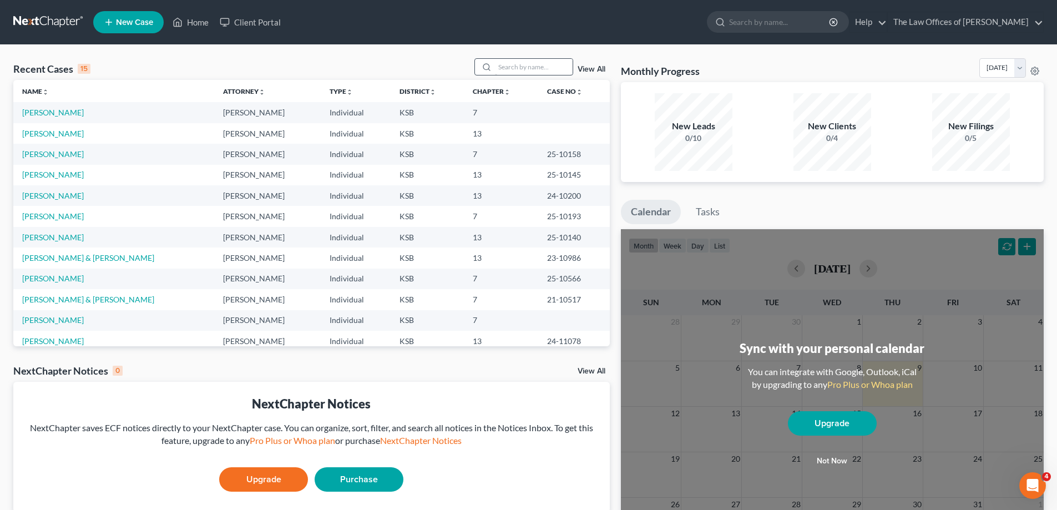 The width and height of the screenshot is (1057, 510). I want to click on td: 25-10158, so click(574, 154).